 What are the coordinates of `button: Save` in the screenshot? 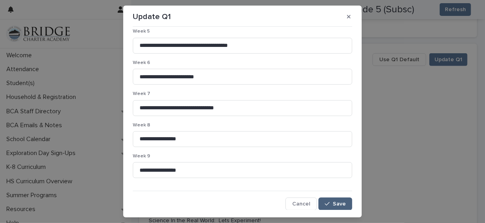 It's located at (335, 204).